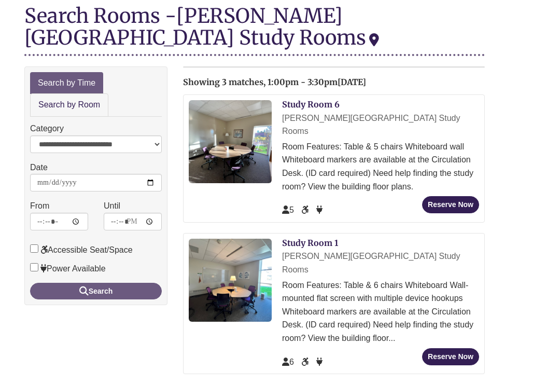  What do you see at coordinates (381, 167) in the screenshot?
I see `div: Room Features: Table & 5 chairs Whiteboard wall Whiteboard markers are available at the Circulati...` at bounding box center [381, 167].